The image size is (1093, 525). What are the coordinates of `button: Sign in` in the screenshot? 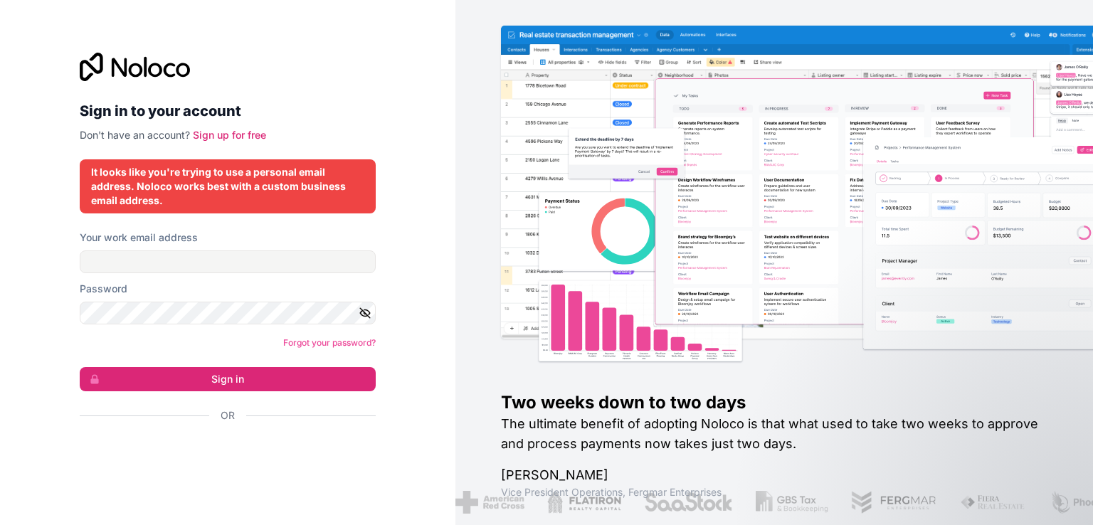 It's located at (228, 379).